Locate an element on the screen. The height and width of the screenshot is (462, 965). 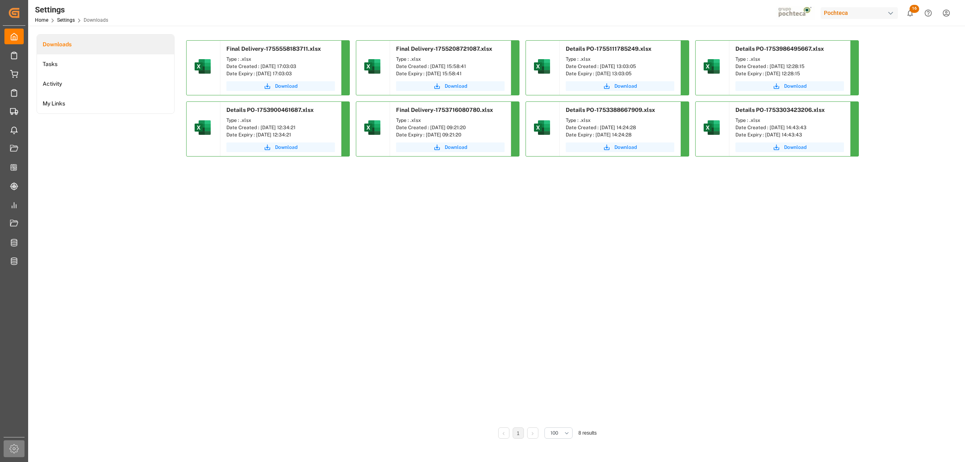
a: Settings is located at coordinates (66, 20).